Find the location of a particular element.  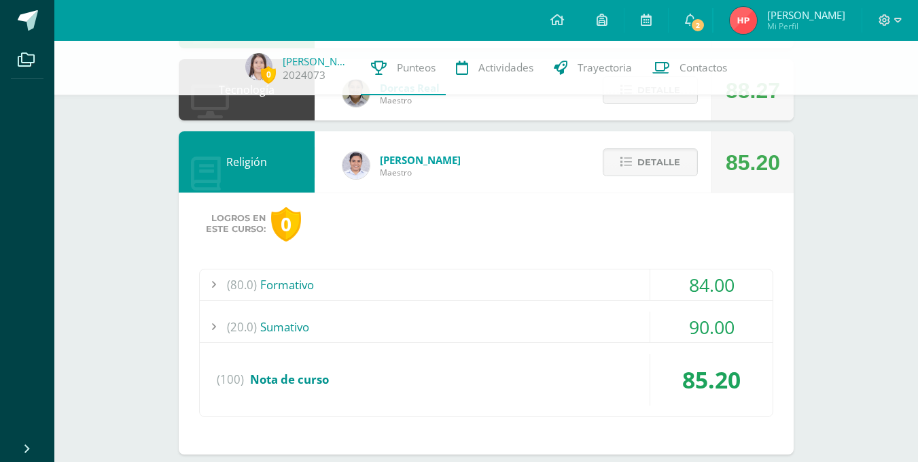

a: Contactos is located at coordinates (690, 68).